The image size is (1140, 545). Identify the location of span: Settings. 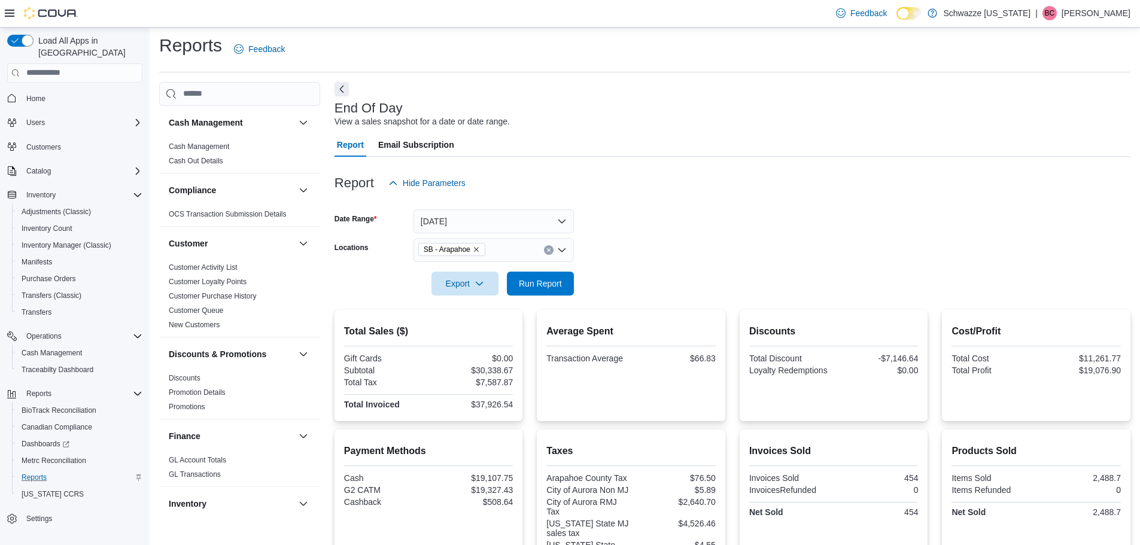
(39, 519).